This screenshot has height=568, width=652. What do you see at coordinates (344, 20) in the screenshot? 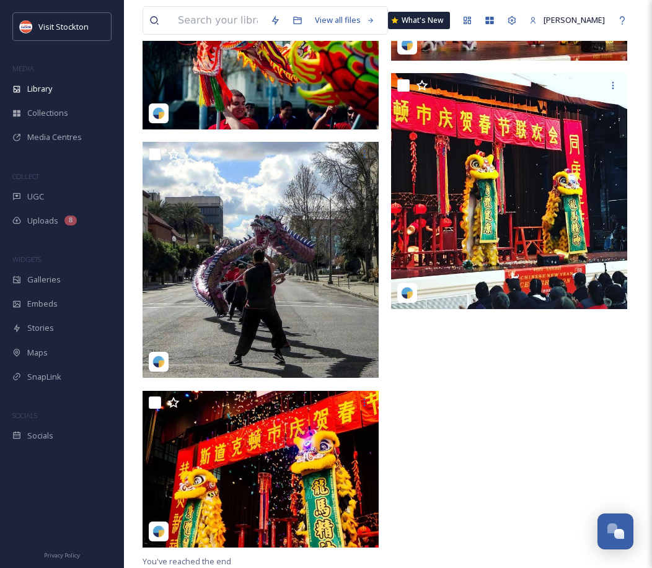
I see `div: View all files` at bounding box center [344, 20].